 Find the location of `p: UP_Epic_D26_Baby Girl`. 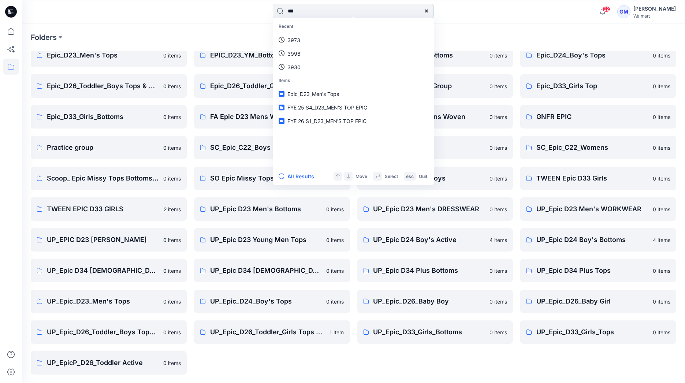

p: UP_Epic_D26_Baby Girl is located at coordinates (592, 301).